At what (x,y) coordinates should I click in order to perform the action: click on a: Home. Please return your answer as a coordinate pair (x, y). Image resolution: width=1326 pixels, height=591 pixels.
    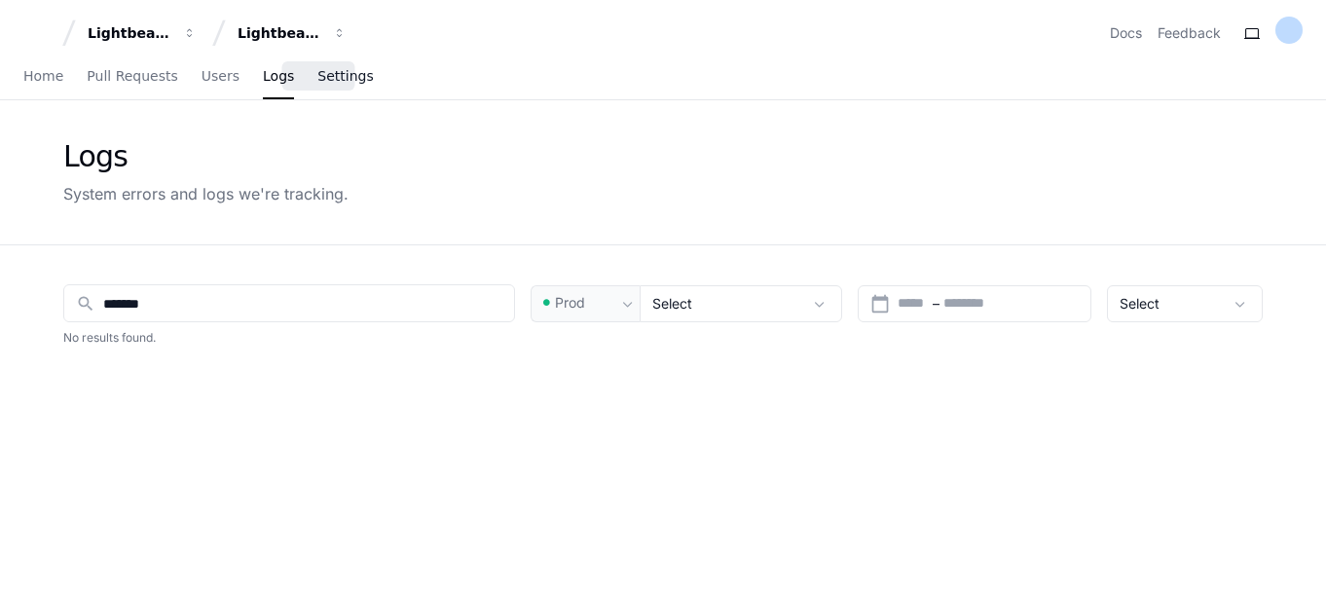
    Looking at the image, I should click on (43, 77).